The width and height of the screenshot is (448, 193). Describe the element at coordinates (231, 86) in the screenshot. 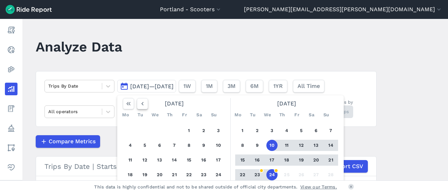

I see `button: 3M` at that location.